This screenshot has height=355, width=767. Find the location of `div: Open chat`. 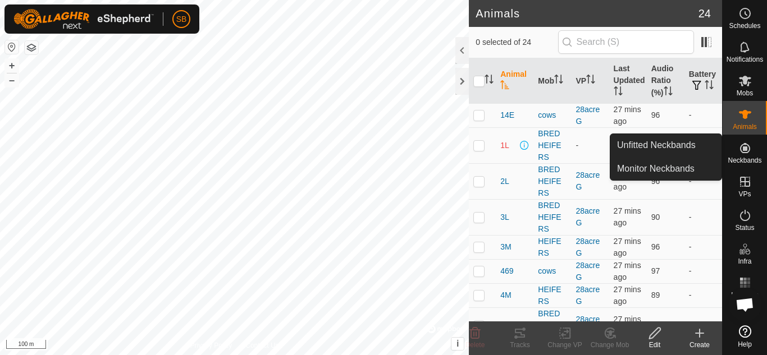

div: Open chat is located at coordinates (745, 305).